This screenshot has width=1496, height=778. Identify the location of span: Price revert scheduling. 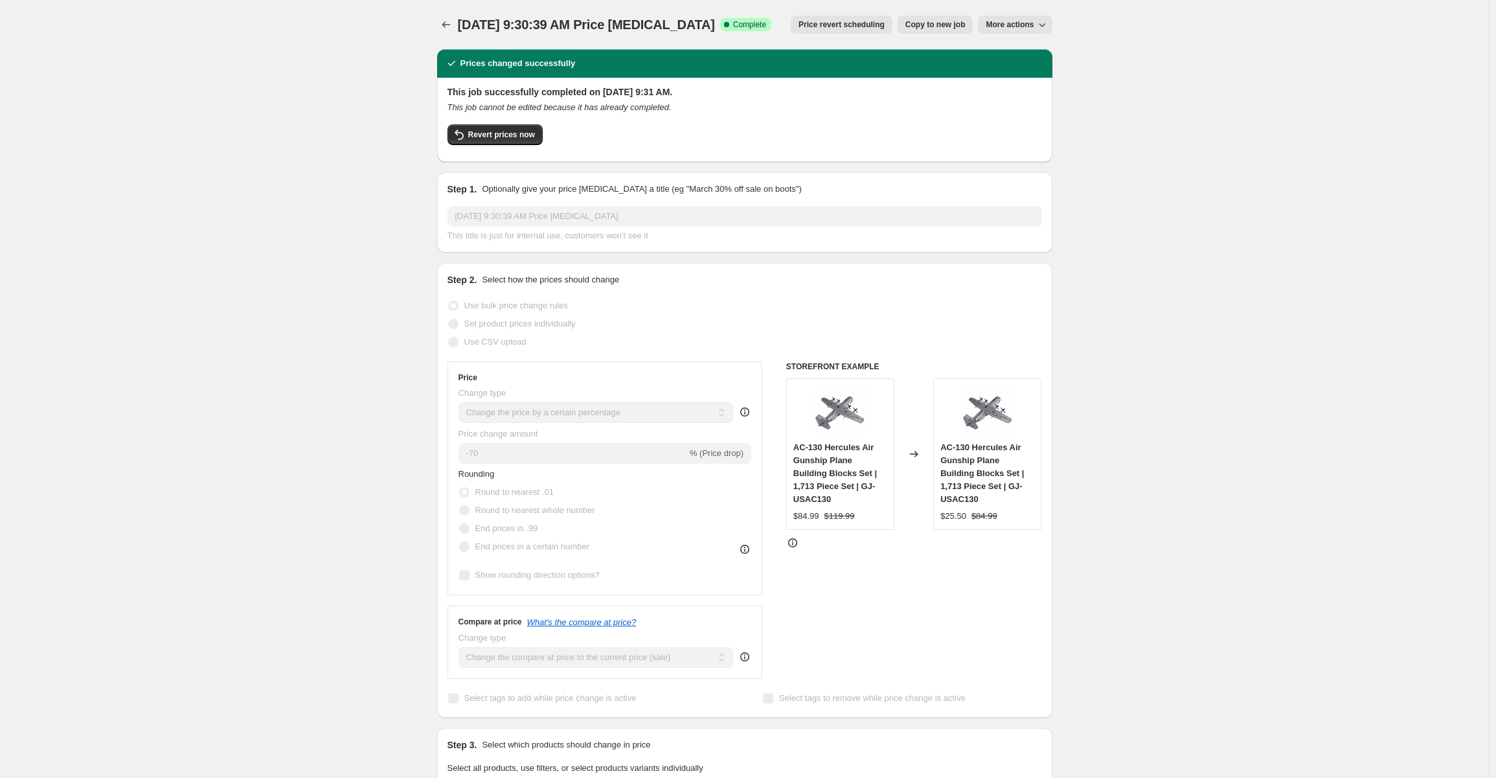
(841, 25).